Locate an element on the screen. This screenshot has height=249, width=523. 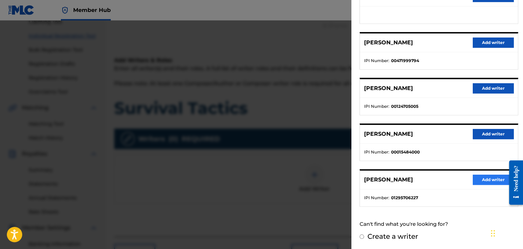
img: Top Rightsholder is located at coordinates (65, 10).